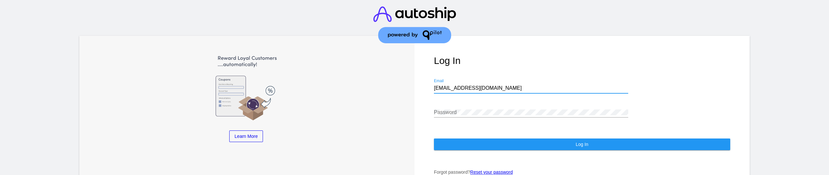 The height and width of the screenshot is (175, 829). What do you see at coordinates (582, 145) in the screenshot?
I see `span: Log In` at bounding box center [582, 145].